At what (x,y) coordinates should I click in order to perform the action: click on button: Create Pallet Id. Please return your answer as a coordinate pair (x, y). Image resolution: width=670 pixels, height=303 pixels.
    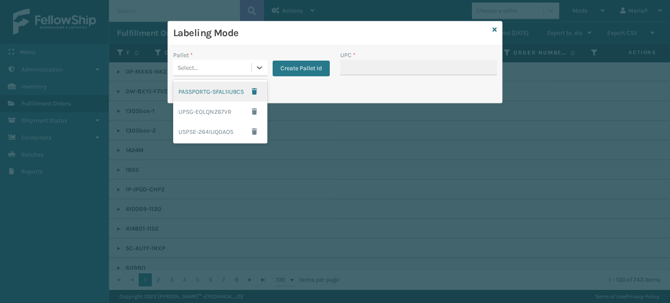
    Looking at the image, I should click on (301, 68).